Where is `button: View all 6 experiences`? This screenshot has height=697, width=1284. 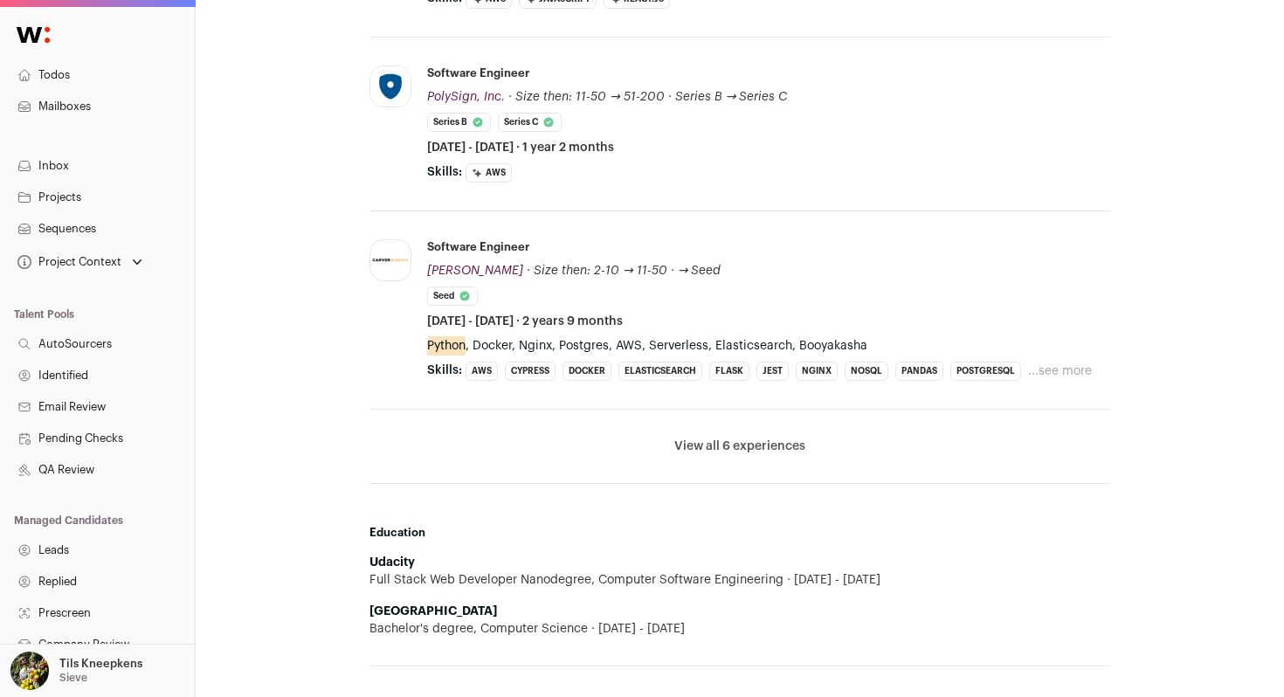
button: View all 6 experiences is located at coordinates (740, 446).